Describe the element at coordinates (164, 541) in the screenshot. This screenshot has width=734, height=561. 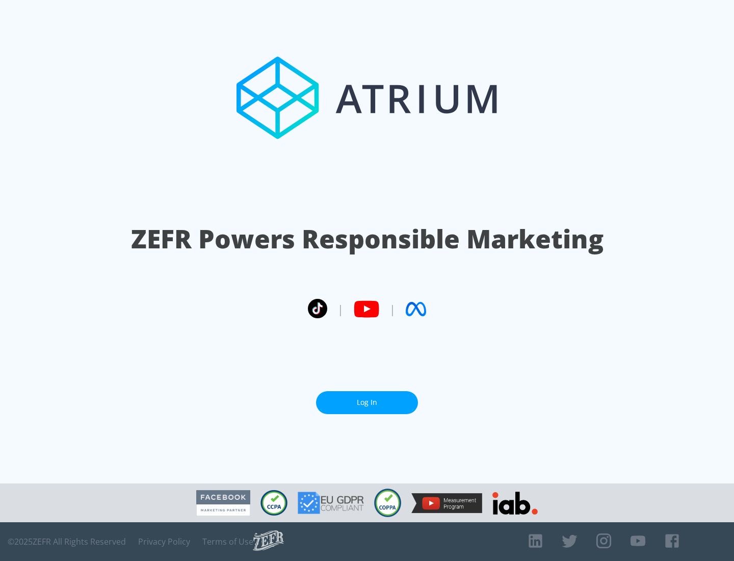
I see `a: Privacy Policy` at that location.